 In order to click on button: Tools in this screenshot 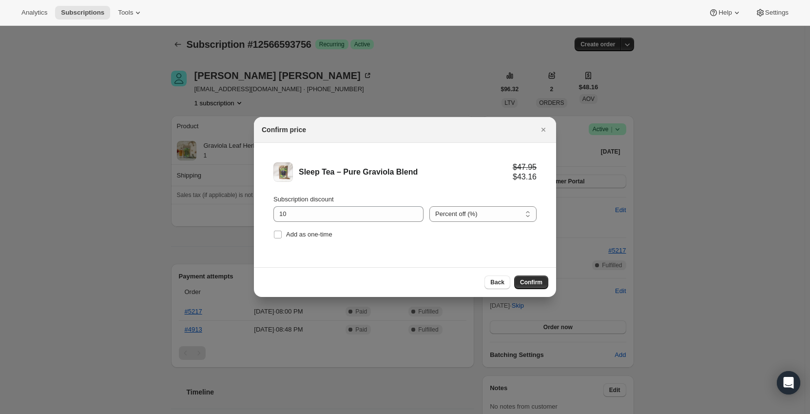, I will do `click(130, 13)`.